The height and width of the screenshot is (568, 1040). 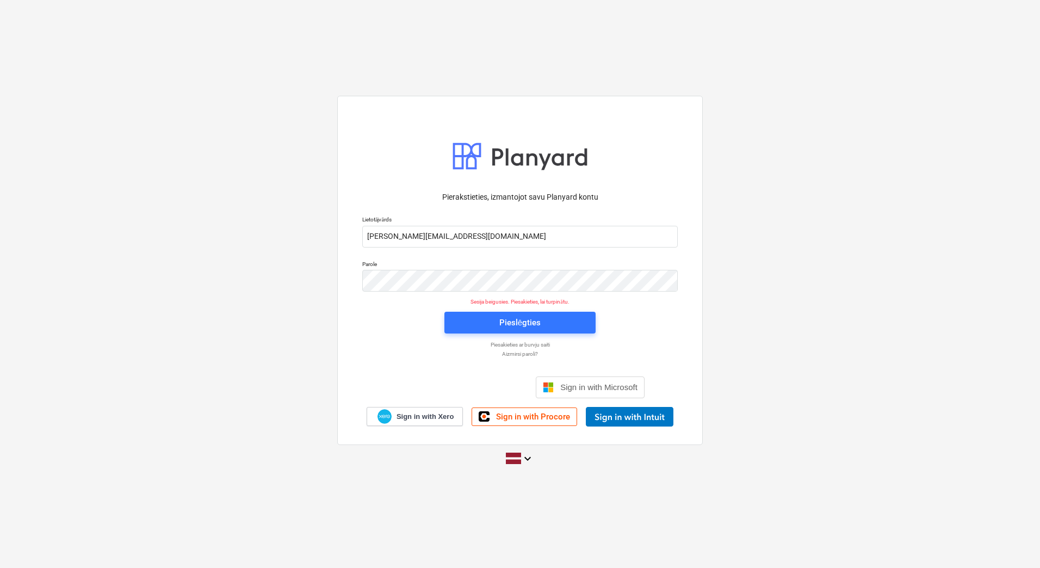 What do you see at coordinates (533, 417) in the screenshot?
I see `span: Sign in with Procore` at bounding box center [533, 417].